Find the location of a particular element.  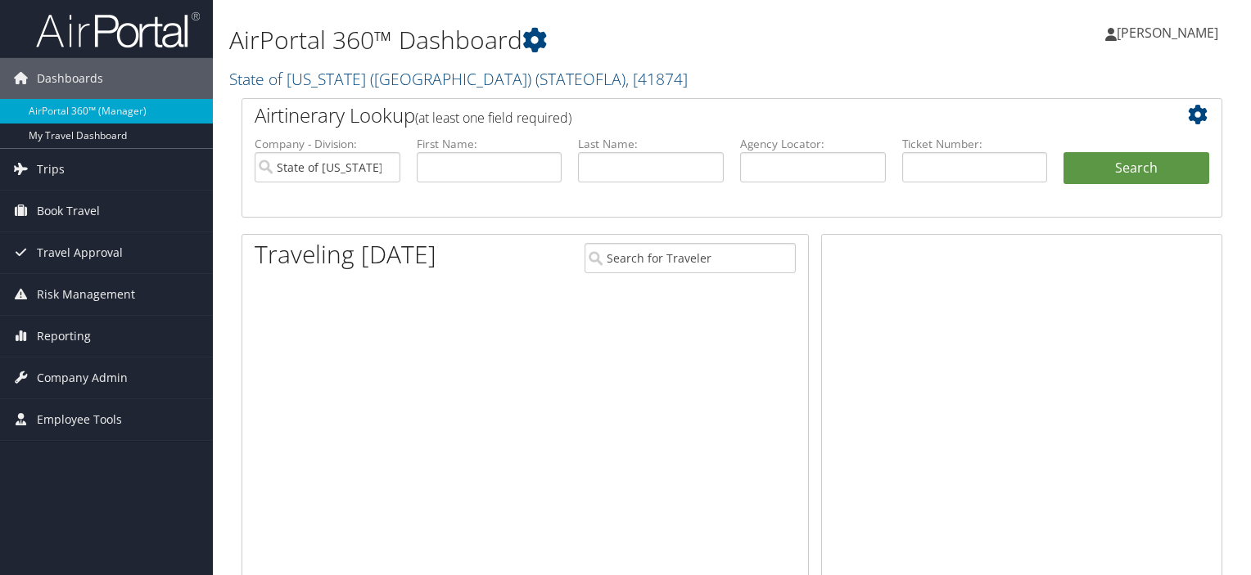

button: Search is located at coordinates (1136, 169).